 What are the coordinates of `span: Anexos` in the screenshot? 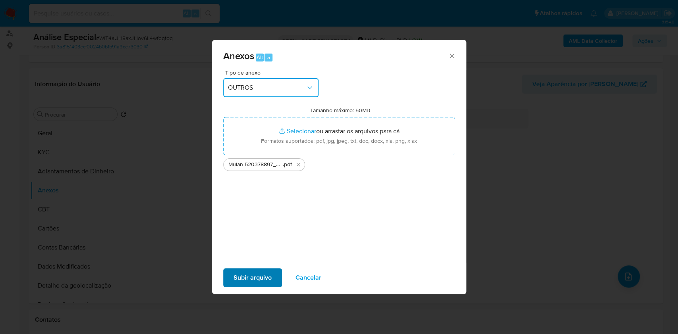 It's located at (239, 56).